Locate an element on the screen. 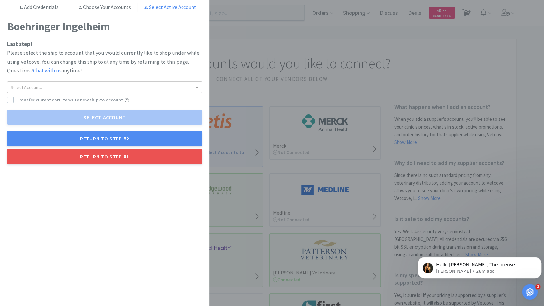  span: 1. is located at coordinates (21, 7).